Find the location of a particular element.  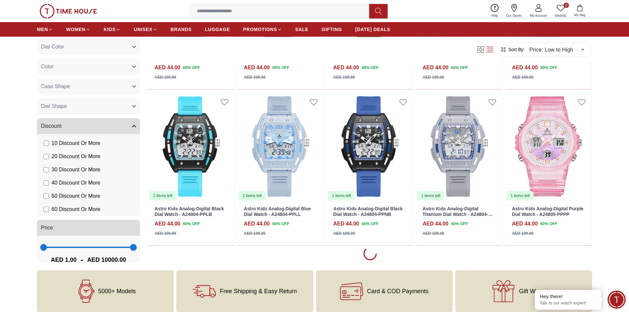

span: Gift Wrapping is located at coordinates (537, 291).